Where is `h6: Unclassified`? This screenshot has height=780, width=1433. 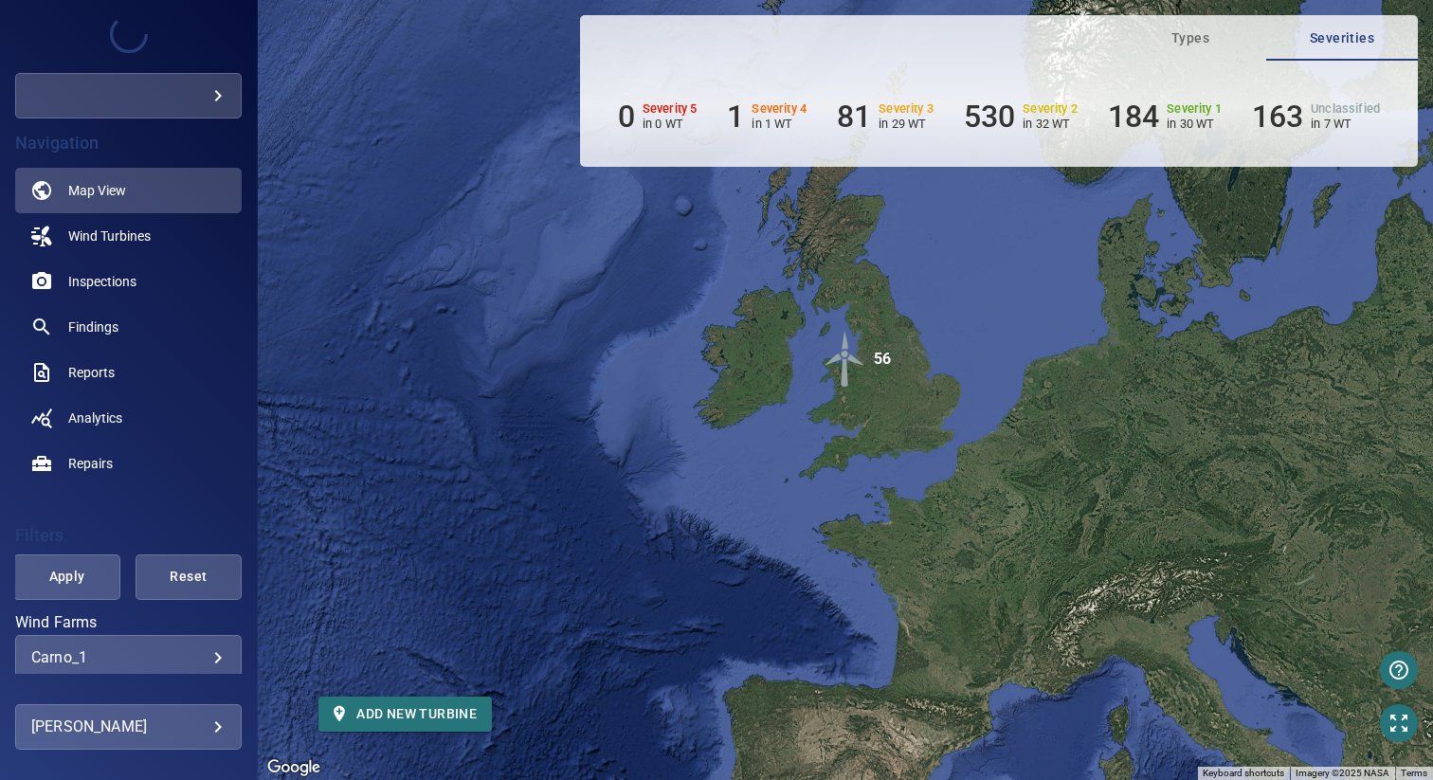 h6: Unclassified is located at coordinates (1345, 109).